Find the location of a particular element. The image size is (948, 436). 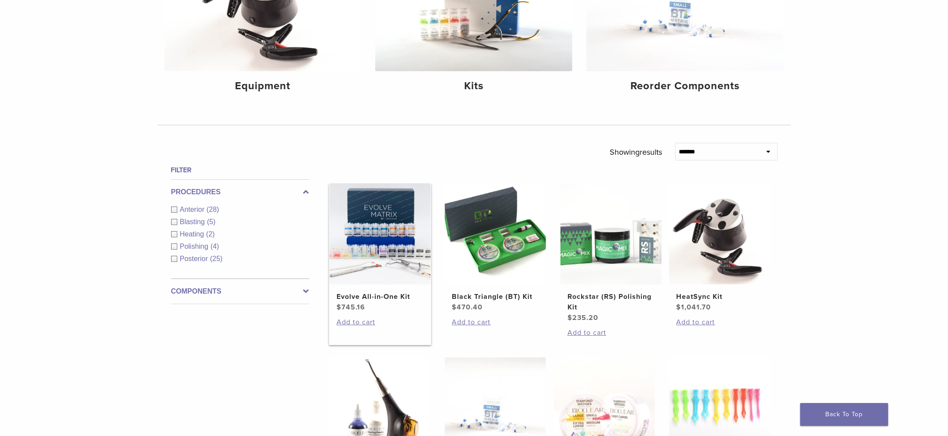

span: Heating is located at coordinates (193, 234).